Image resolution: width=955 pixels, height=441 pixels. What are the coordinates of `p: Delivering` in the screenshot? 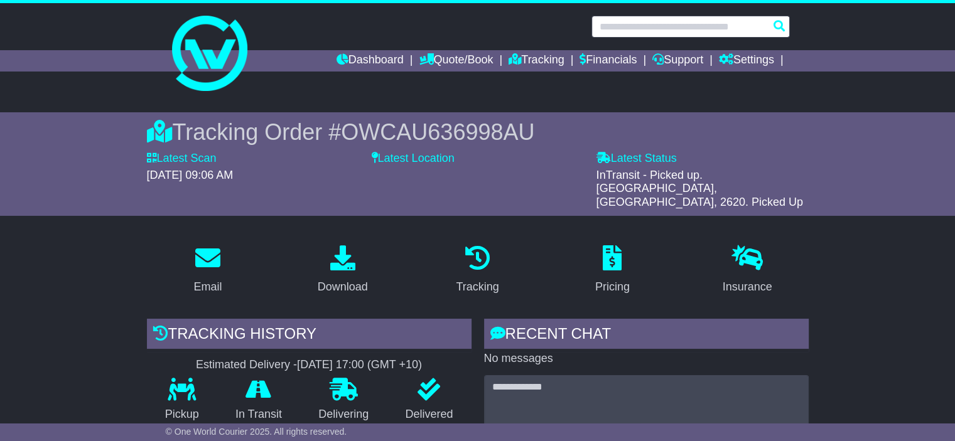 It's located at (343, 415).